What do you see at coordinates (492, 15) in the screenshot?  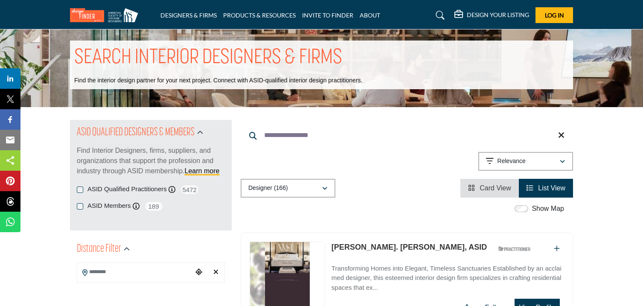 I see `div: DESIGN YOUR LISTING` at bounding box center [492, 15].